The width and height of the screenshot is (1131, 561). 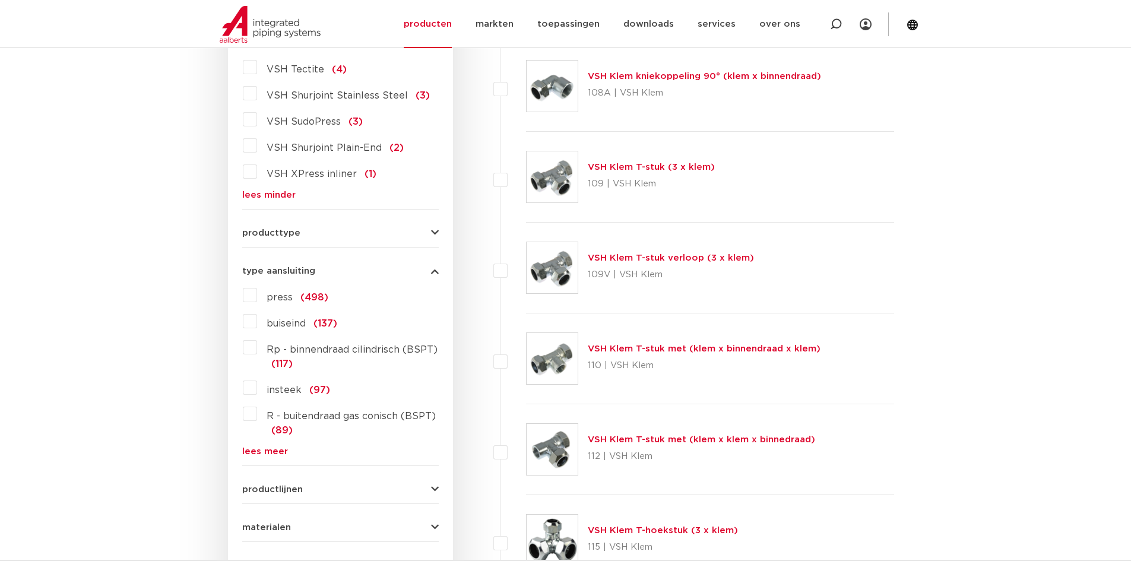 What do you see at coordinates (704, 348) in the screenshot?
I see `a: VSH Klem T-stuk met (klem x binnendraad x klem)` at bounding box center [704, 348].